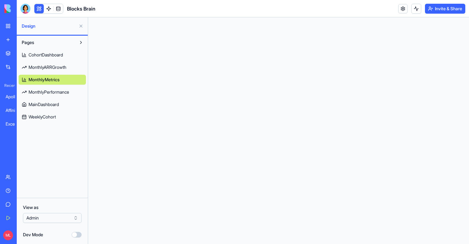 This screenshot has width=469, height=244. I want to click on img: logo, so click(24, 9).